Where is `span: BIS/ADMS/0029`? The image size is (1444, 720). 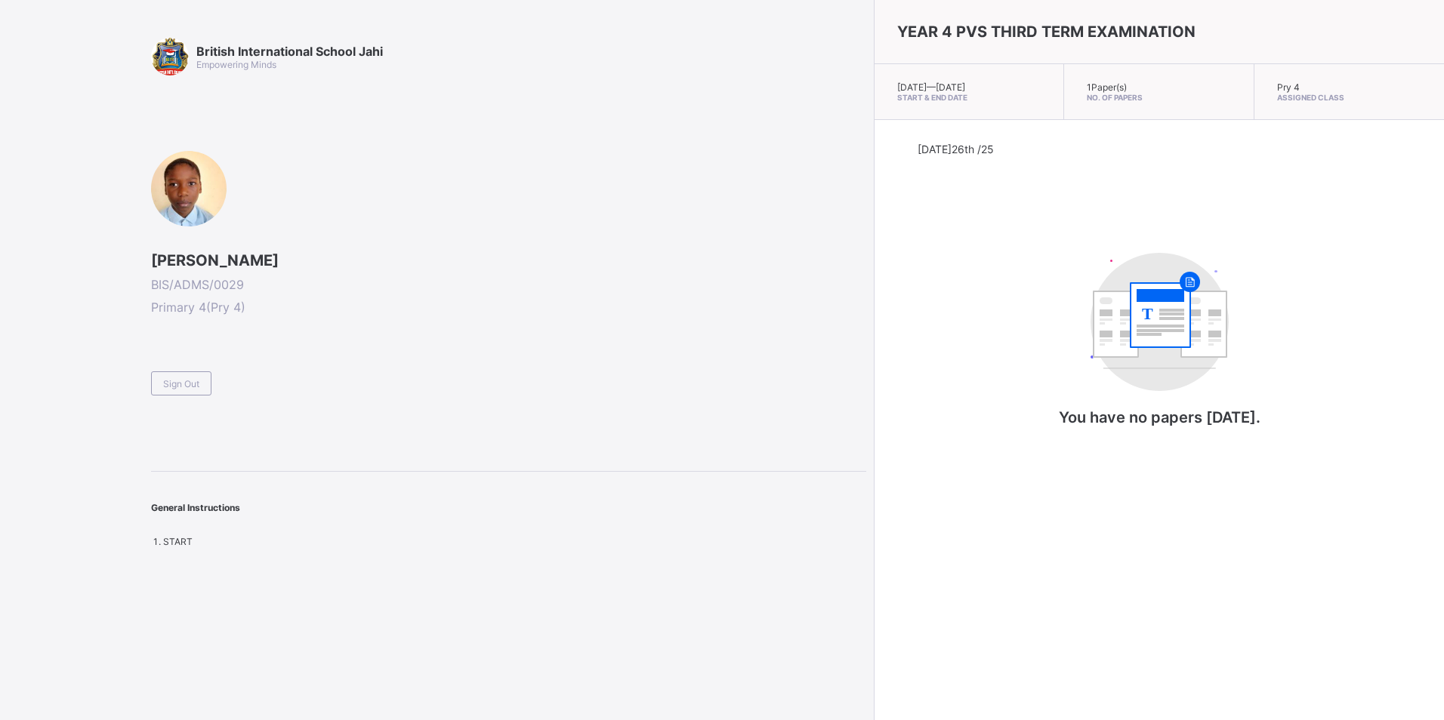 span: BIS/ADMS/0029 is located at coordinates (508, 285).